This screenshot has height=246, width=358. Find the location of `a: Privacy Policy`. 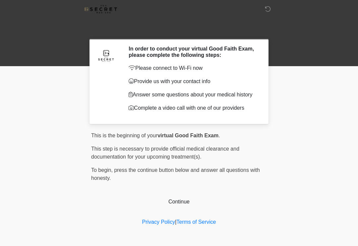

a: Privacy Policy is located at coordinates (159, 221).